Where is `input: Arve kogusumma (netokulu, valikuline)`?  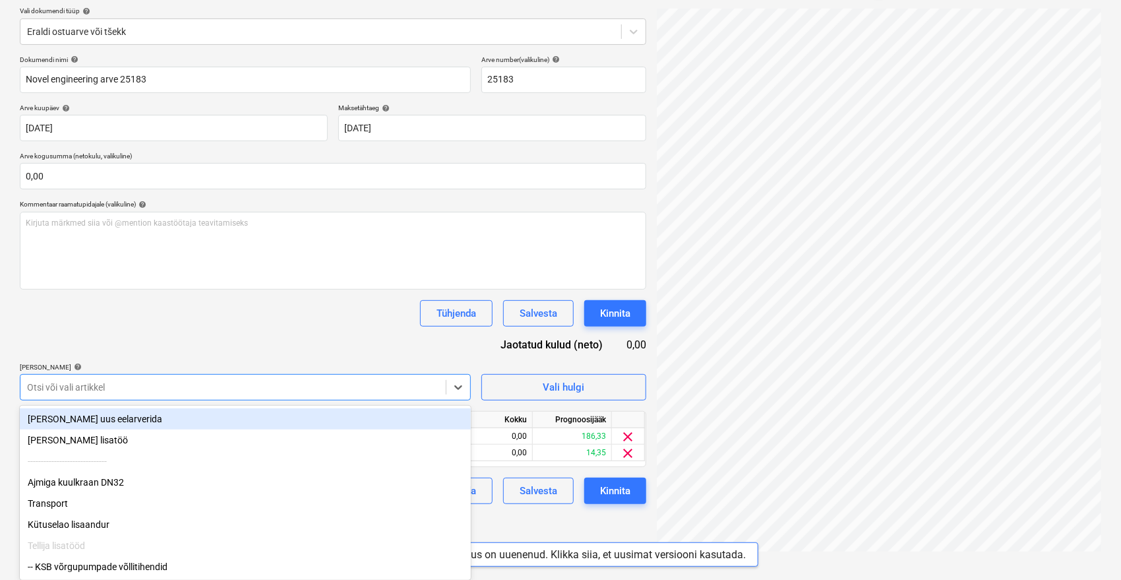
input: Arve kogusumma (netokulu, valikuline) is located at coordinates (333, 176).